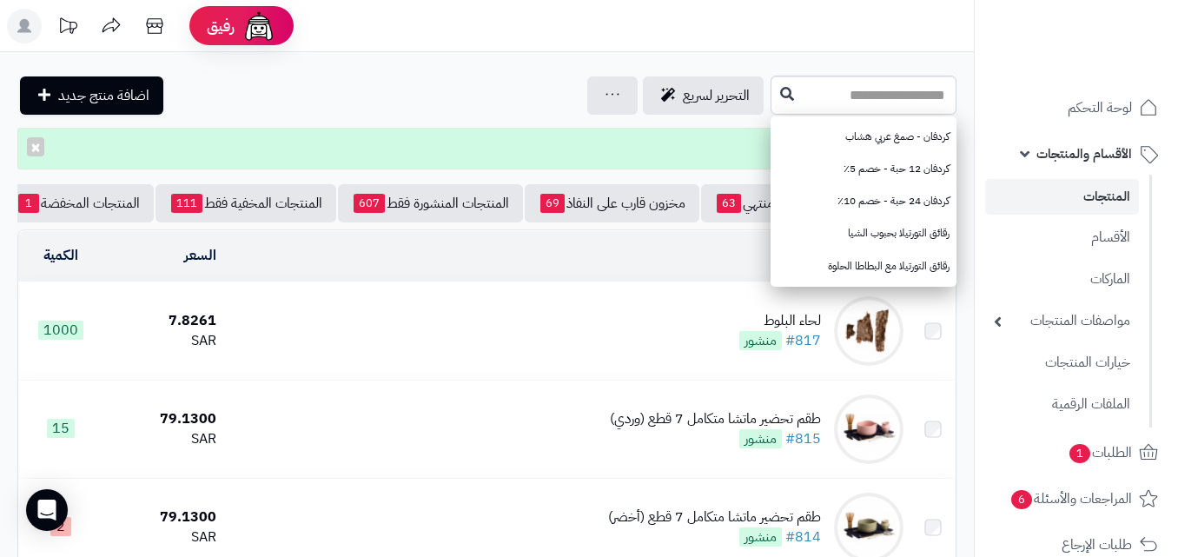 This screenshot has height=557, width=1178. I want to click on img: طقم تحضير ماتشا متكامل 7 قطع (وردي), so click(869, 429).